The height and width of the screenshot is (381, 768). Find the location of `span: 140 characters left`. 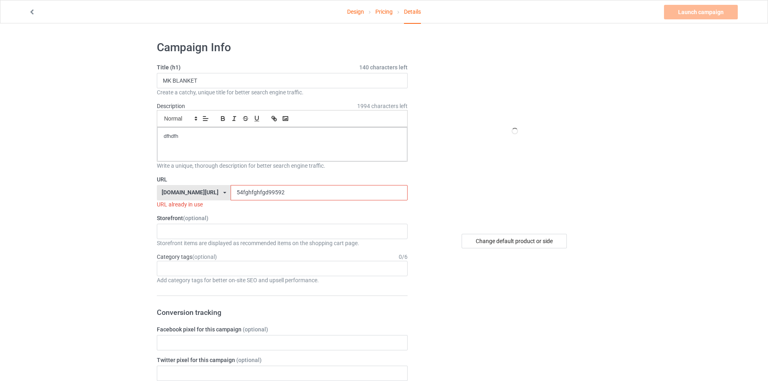

span: 140 characters left is located at coordinates (384, 67).